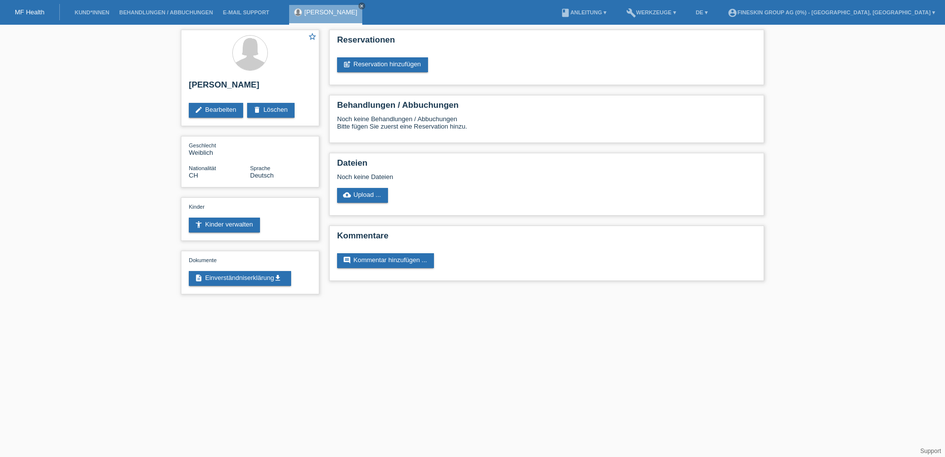 The height and width of the screenshot is (457, 945). Describe the element at coordinates (347, 195) in the screenshot. I see `i: cloud_upload` at that location.